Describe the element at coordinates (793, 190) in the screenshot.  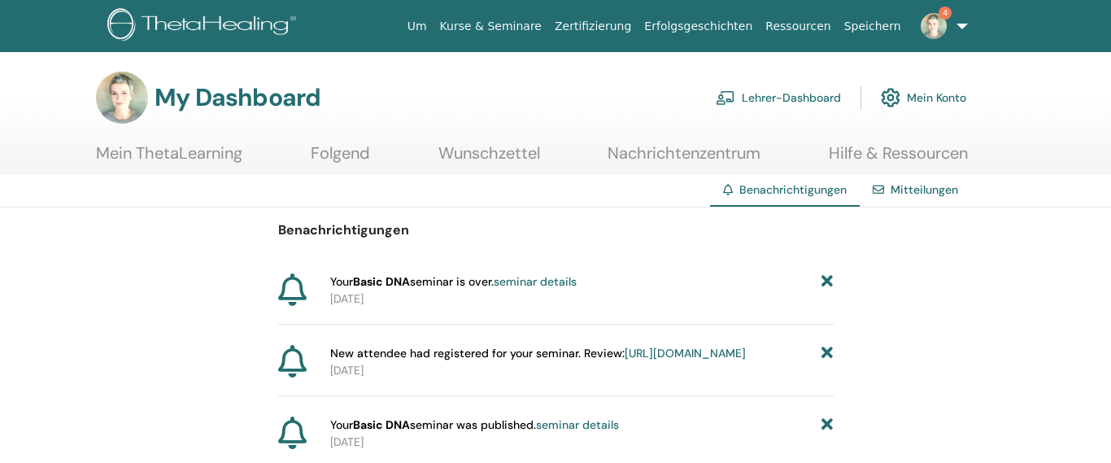
I see `span: Benachrichtigungen` at that location.